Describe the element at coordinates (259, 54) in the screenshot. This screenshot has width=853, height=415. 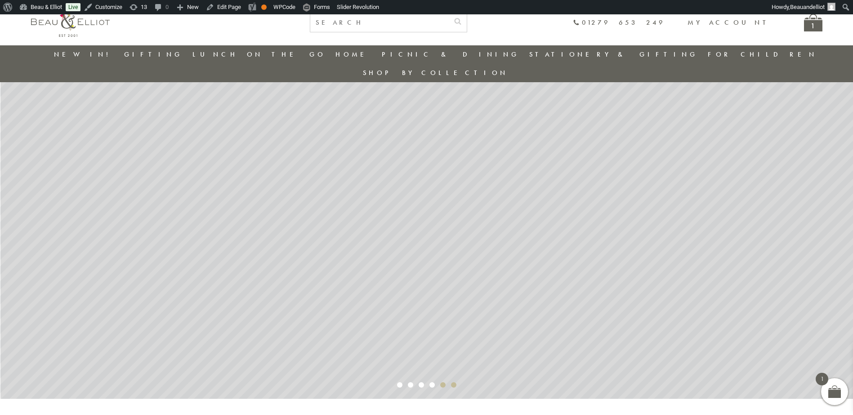
I see `a: Lunch On The Go` at that location.